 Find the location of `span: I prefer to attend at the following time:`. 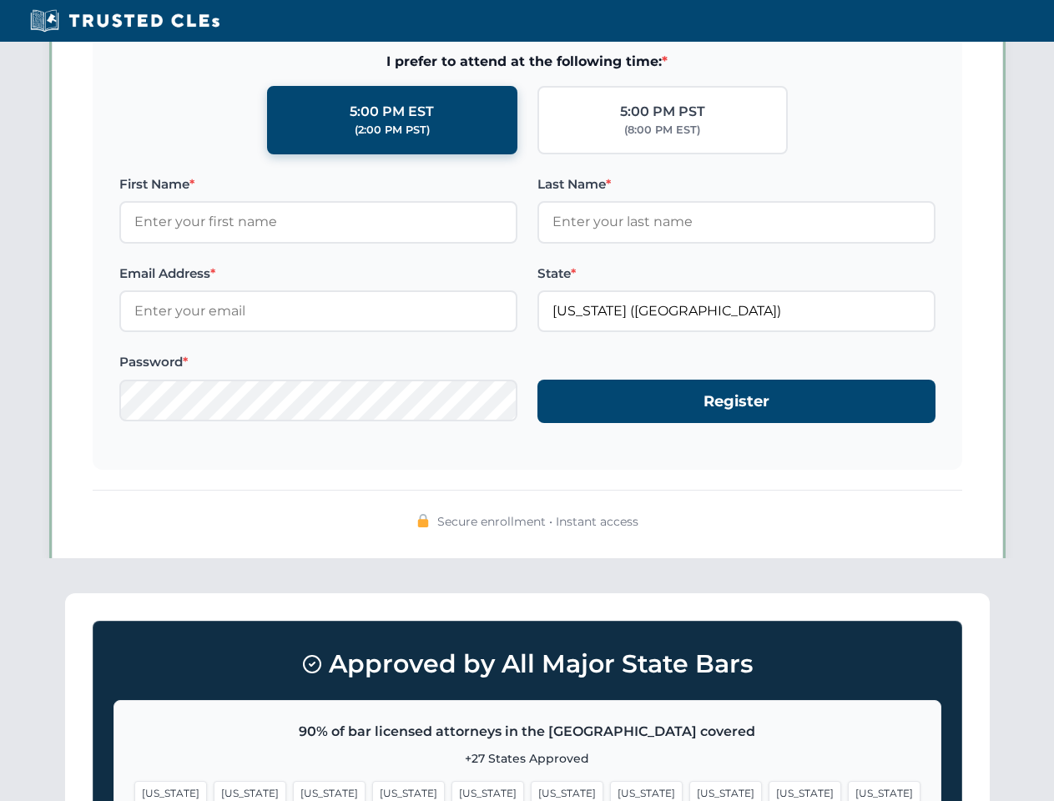

span: I prefer to attend at the following time: is located at coordinates (527, 62).